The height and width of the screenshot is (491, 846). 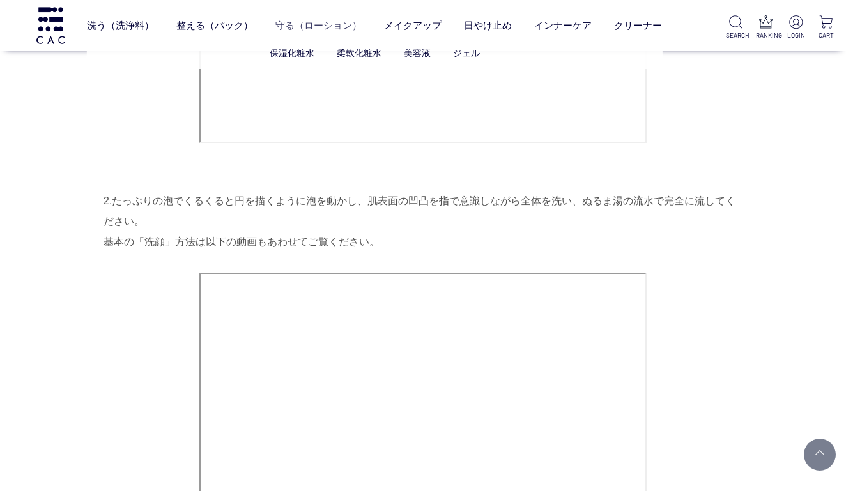 I want to click on a: 美容液, so click(x=417, y=53).